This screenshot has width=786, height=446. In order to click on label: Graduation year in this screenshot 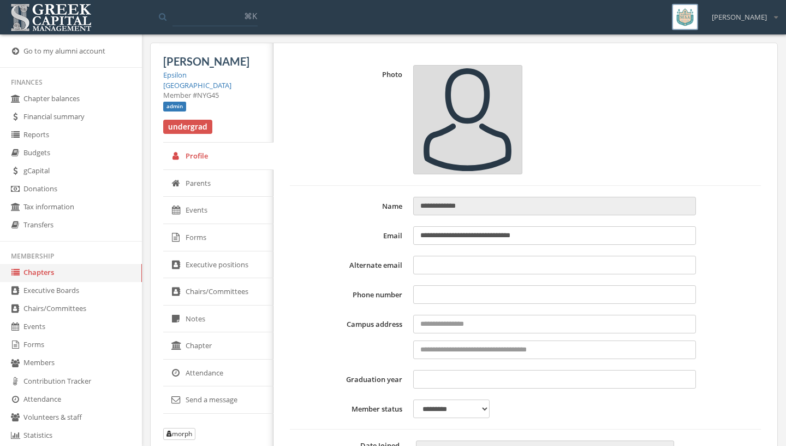, I will do `click(349, 379)`.